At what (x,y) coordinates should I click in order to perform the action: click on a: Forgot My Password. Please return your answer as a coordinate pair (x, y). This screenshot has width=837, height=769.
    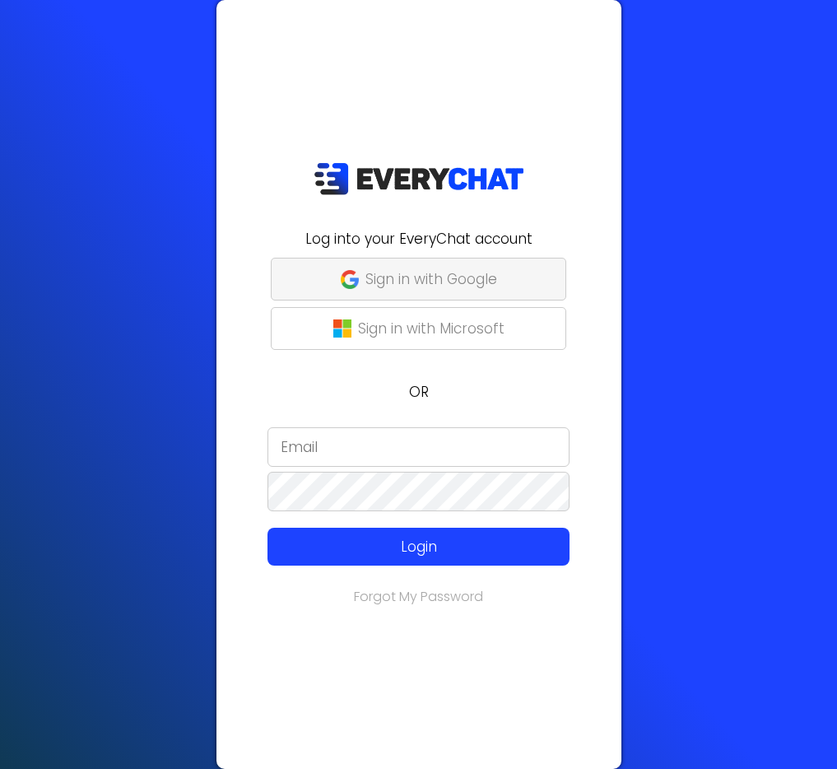
    Looking at the image, I should click on (418, 596).